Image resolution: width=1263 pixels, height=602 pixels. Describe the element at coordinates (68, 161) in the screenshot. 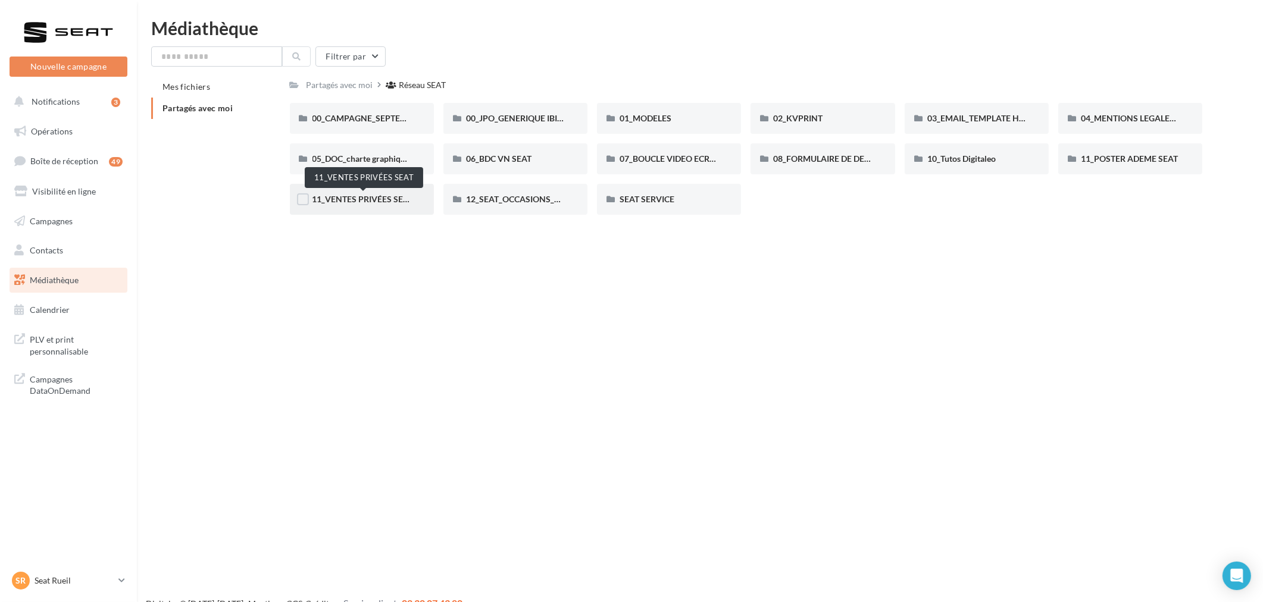

I see `a: Boîte de réception49` at that location.